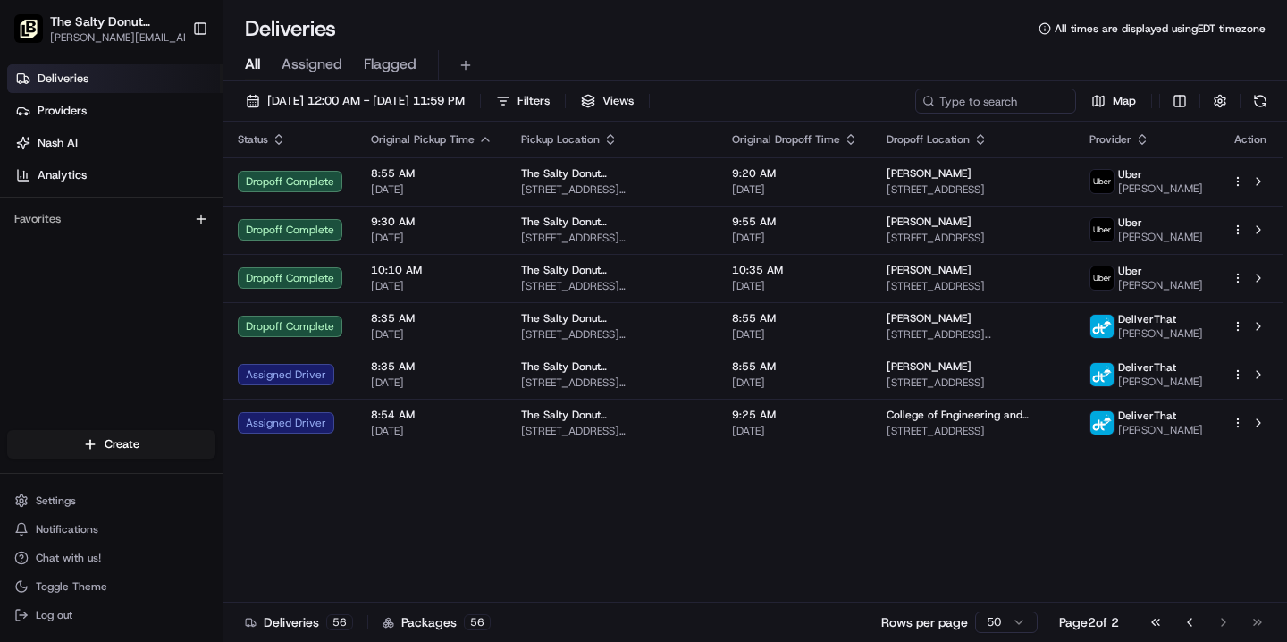  I want to click on span: 9:20 AM, so click(795, 173).